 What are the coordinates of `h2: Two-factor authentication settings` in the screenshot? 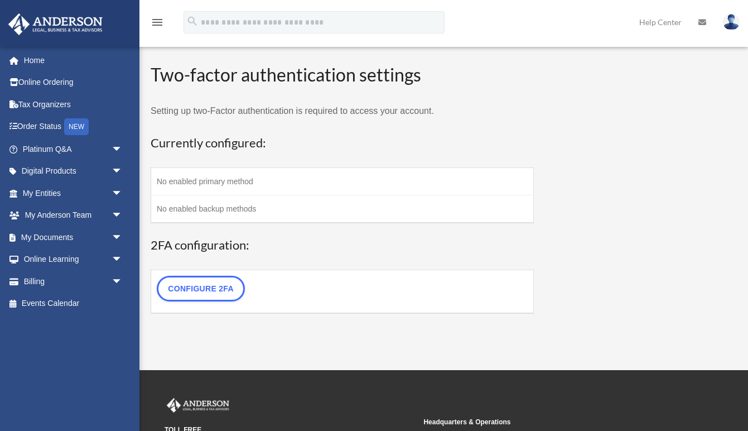 It's located at (342, 75).